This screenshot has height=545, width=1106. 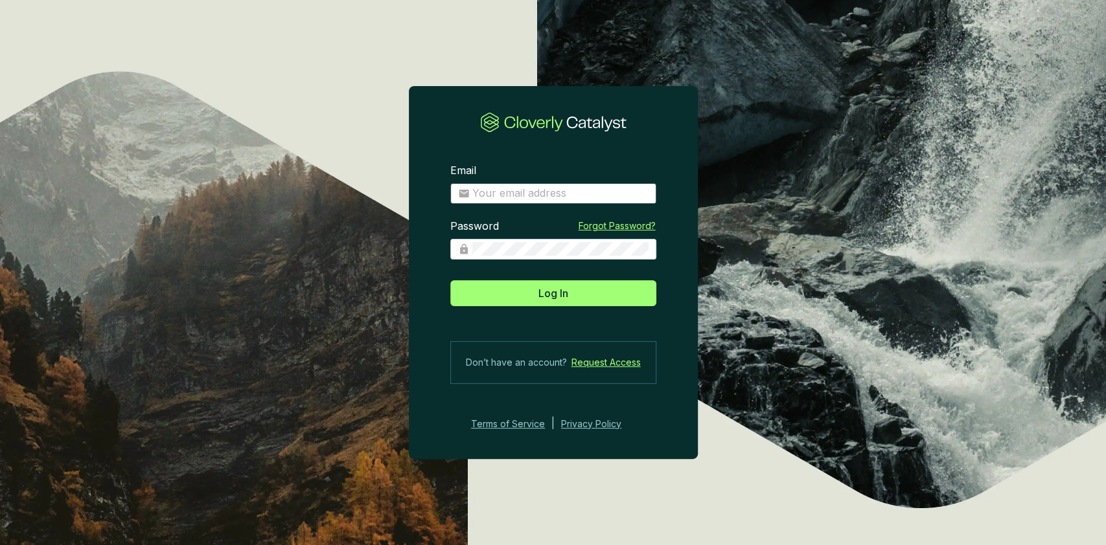 I want to click on a: Terms of Service, so click(x=506, y=424).